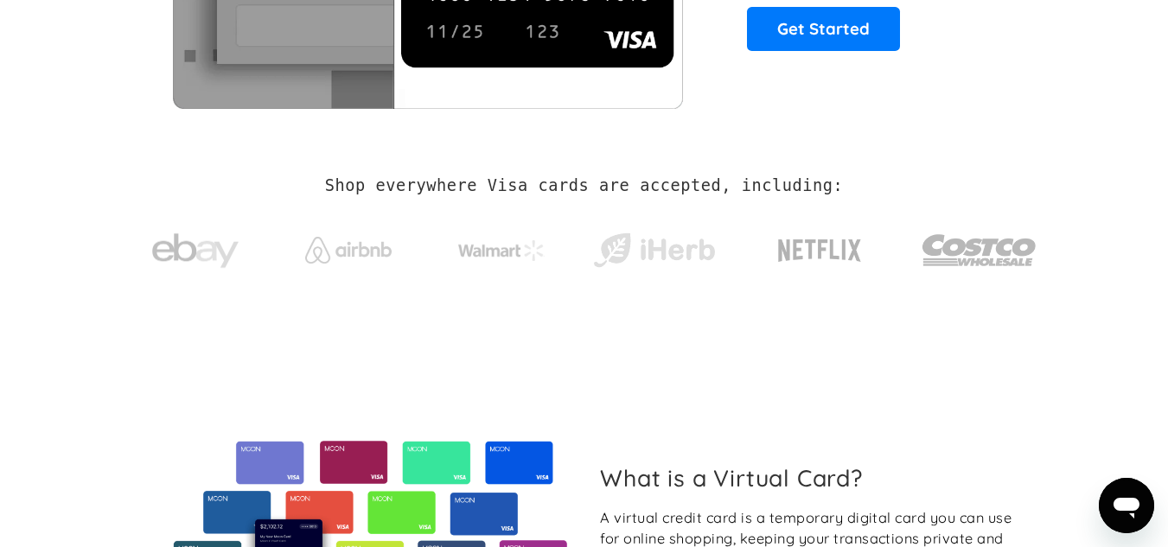 The height and width of the screenshot is (547, 1168). I want to click on a: ebay, so click(195, 246).